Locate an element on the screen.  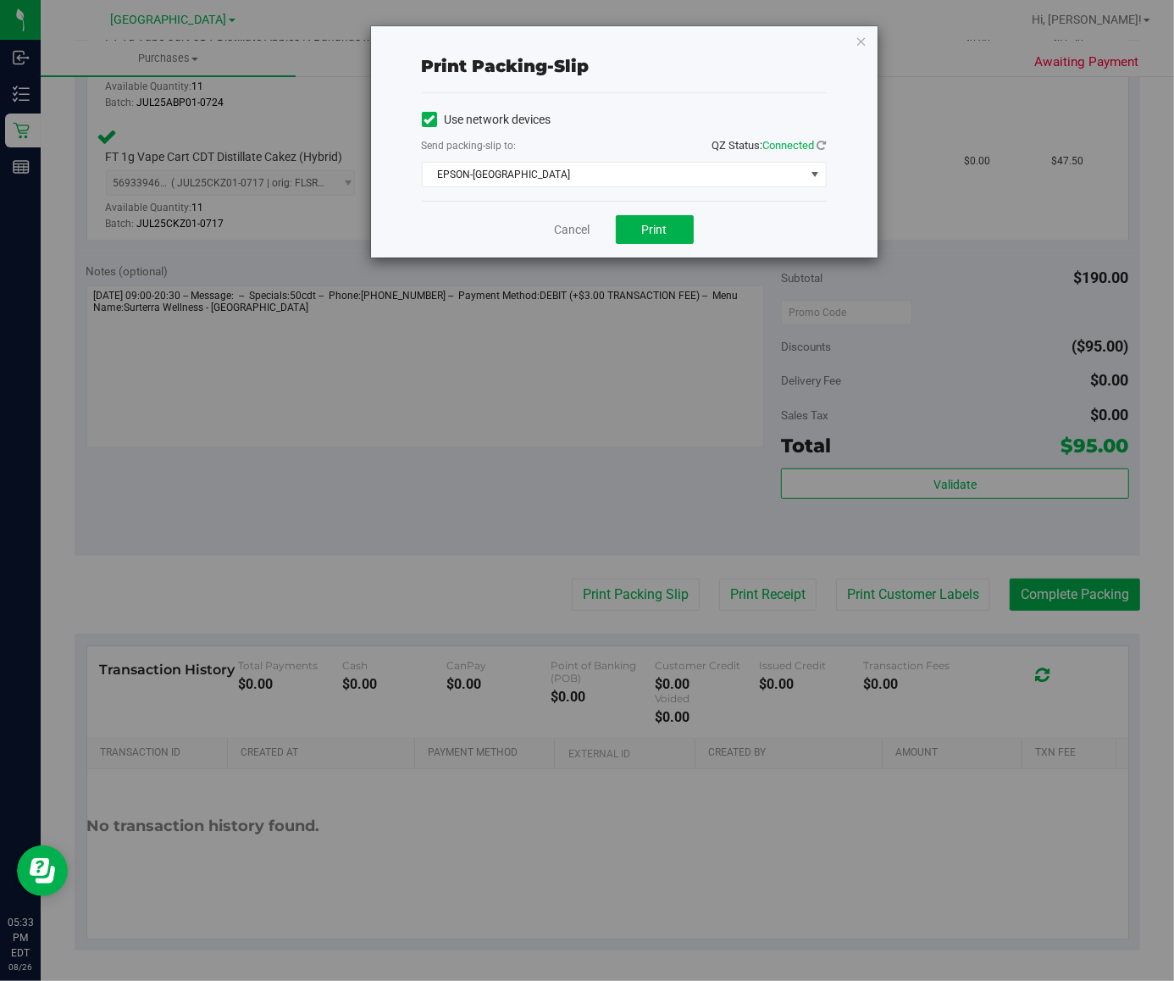
button: Print is located at coordinates (655, 230).